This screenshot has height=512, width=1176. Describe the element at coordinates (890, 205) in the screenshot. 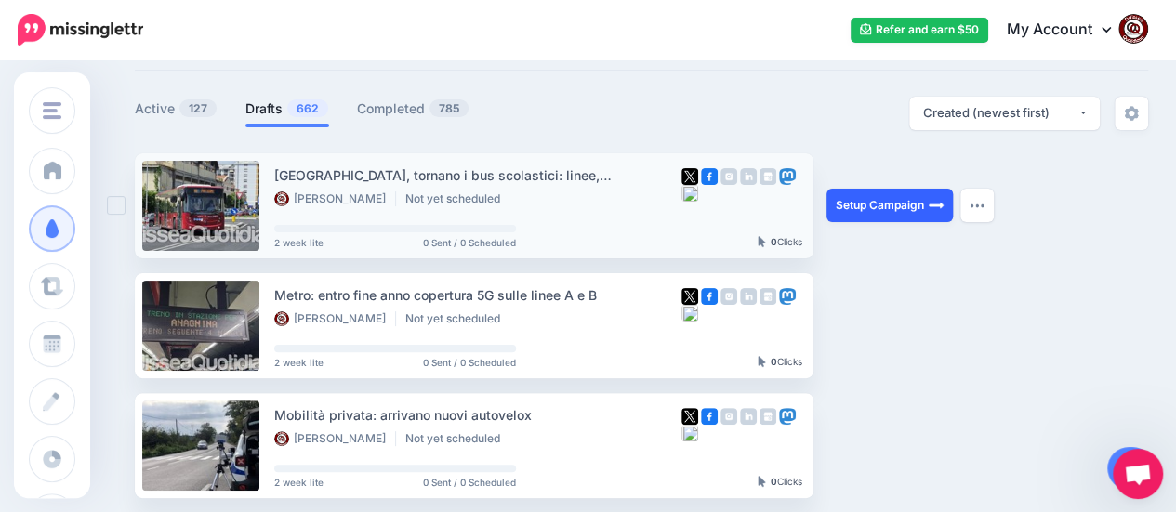

I see `a: Setup Campaign` at that location.